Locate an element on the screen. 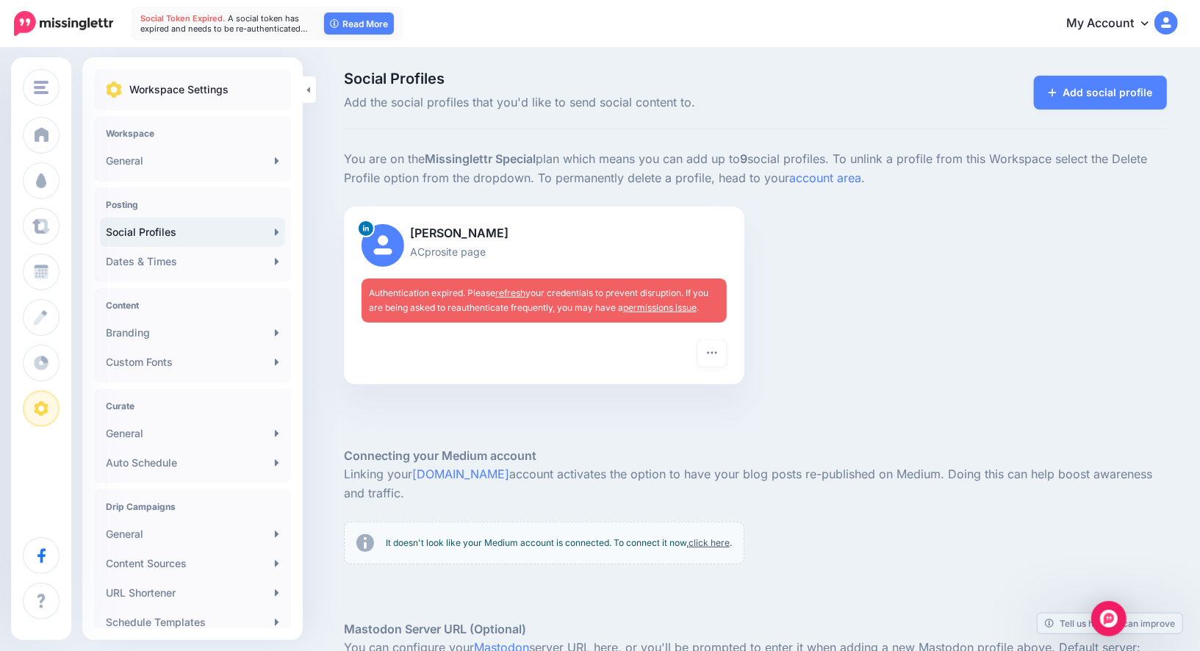 This screenshot has height=651, width=1200. p: Workspace Settings is located at coordinates (179, 90).